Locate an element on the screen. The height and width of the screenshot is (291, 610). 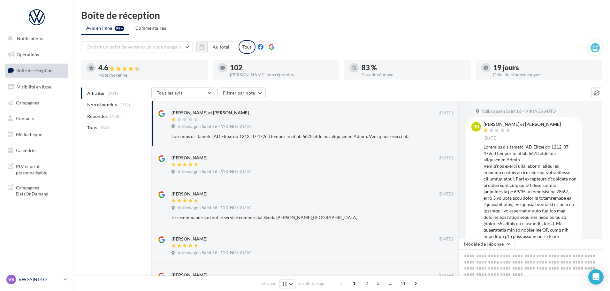
a: Campagnes DataOnDemand is located at coordinates (37, 190).